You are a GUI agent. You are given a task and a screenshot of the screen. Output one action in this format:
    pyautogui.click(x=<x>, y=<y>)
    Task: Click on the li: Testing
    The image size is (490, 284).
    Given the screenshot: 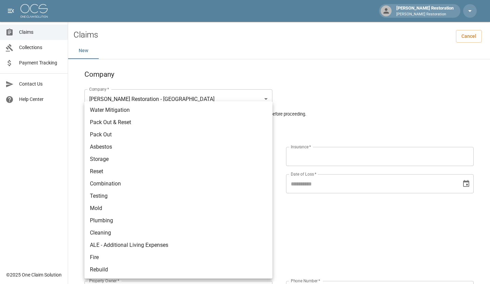 What is the action you would take?
    pyautogui.click(x=178, y=196)
    